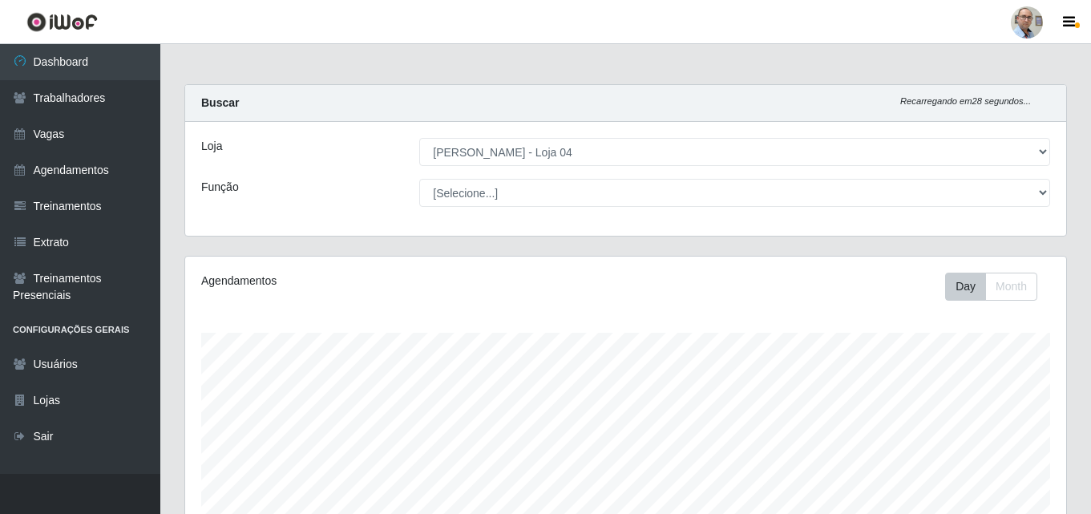 The image size is (1091, 514). I want to click on button: Month, so click(1011, 286).